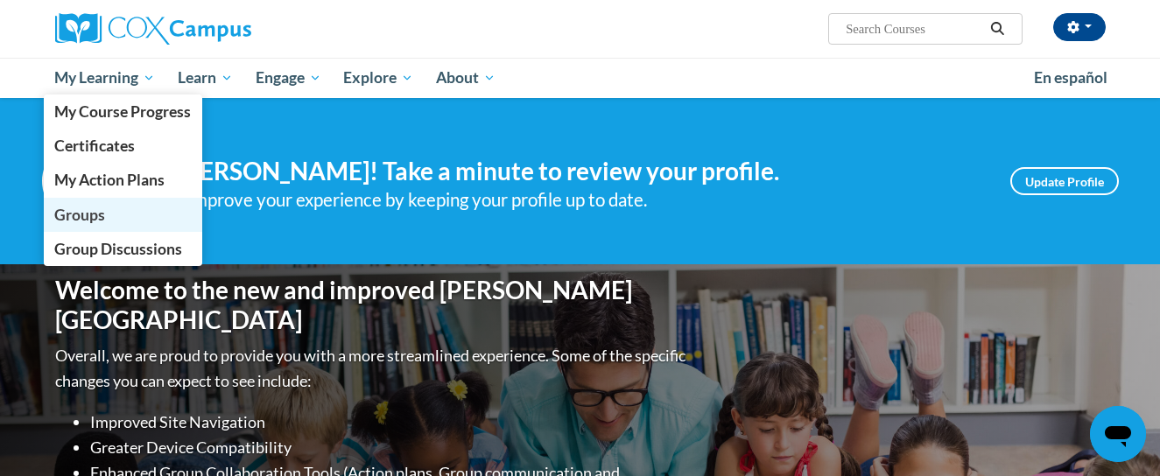  What do you see at coordinates (123, 179) in the screenshot?
I see `a: My Action Plans` at bounding box center [123, 179].